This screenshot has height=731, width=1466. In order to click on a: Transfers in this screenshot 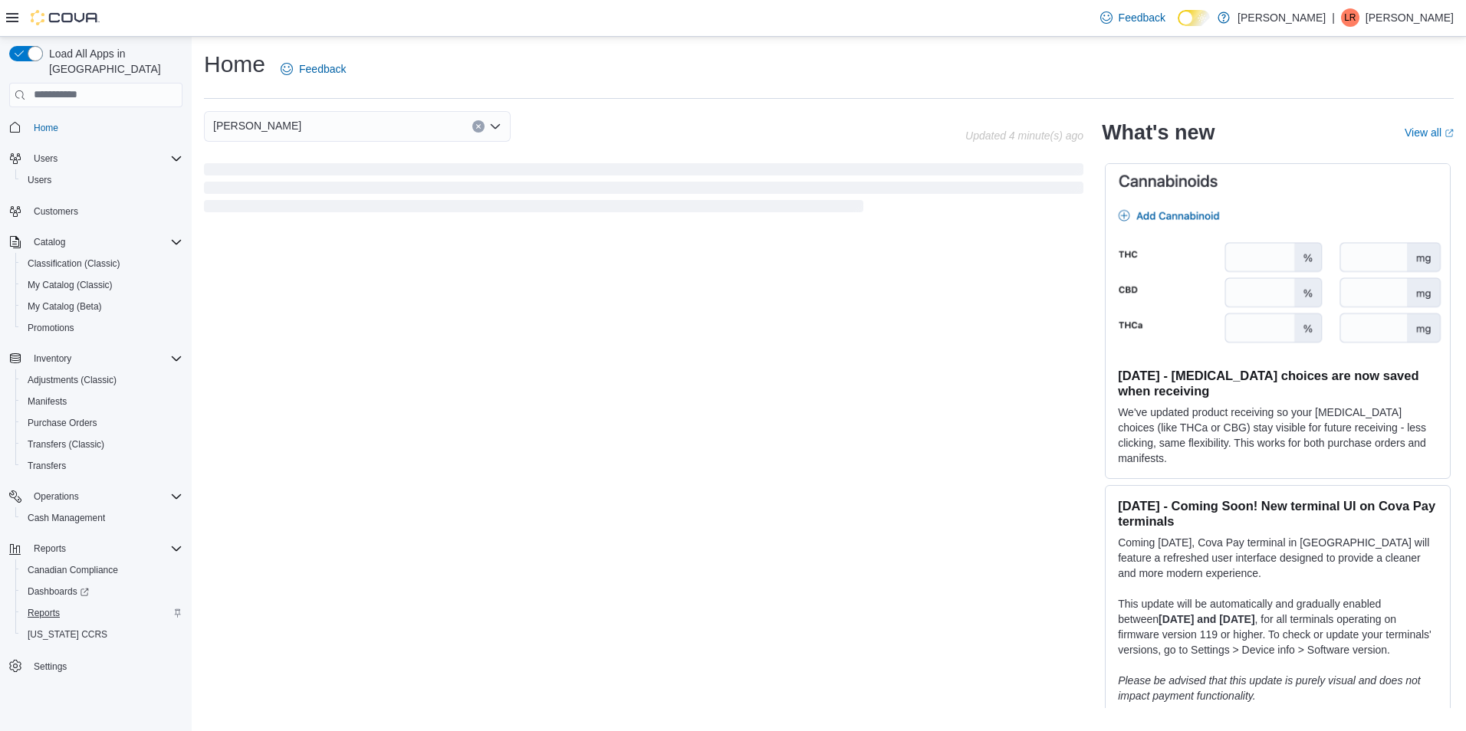, I will do `click(47, 466)`.